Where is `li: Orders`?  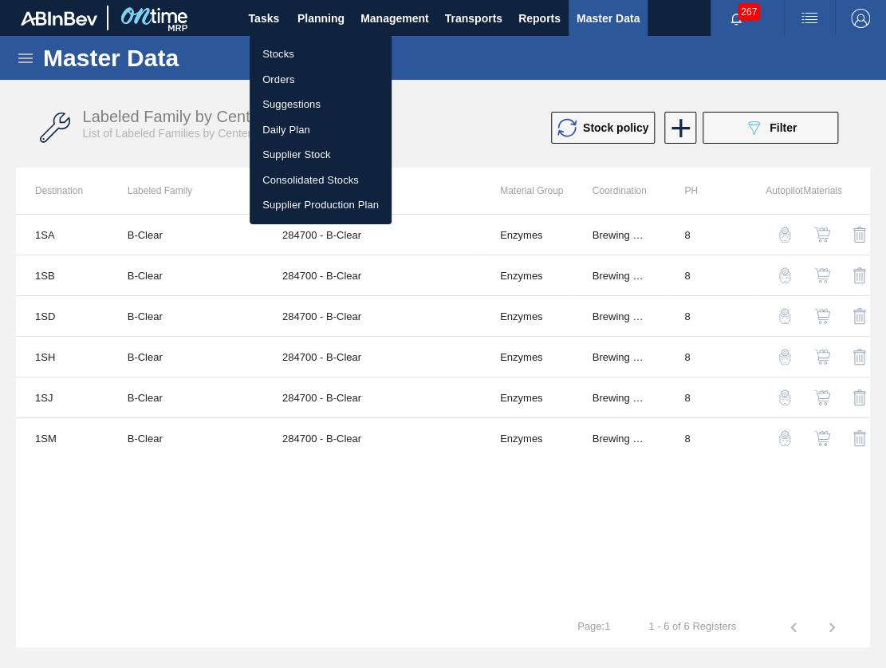 li: Orders is located at coordinates (321, 80).